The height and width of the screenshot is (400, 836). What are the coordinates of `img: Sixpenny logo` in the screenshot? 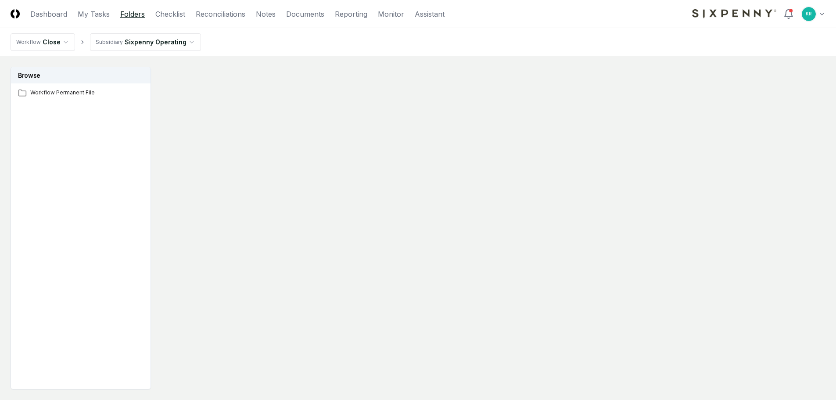 It's located at (735, 14).